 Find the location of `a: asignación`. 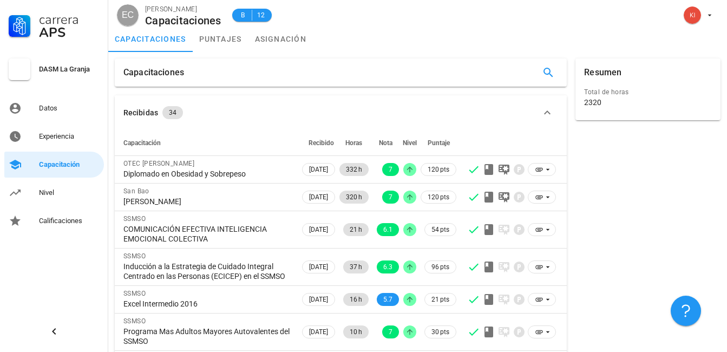

a: asignación is located at coordinates (281, 39).